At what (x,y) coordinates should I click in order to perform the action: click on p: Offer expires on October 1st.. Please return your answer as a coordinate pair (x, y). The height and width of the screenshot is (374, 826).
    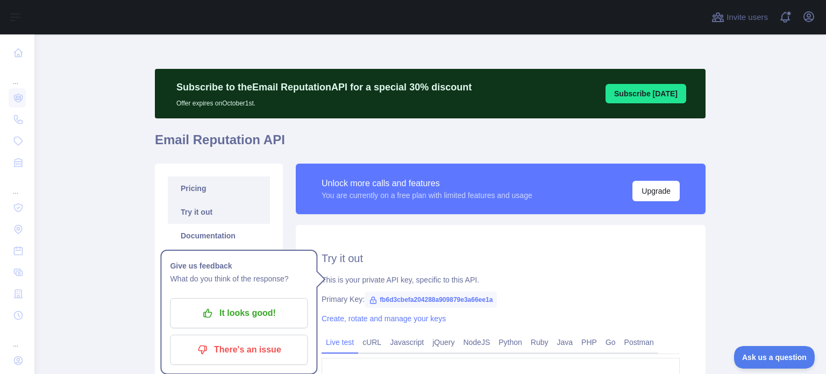
    Looking at the image, I should click on (324, 101).